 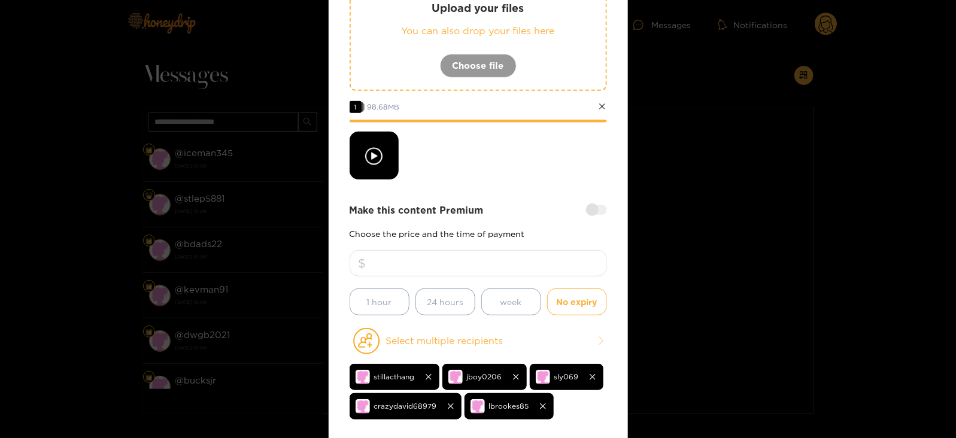 What do you see at coordinates (509, 406) in the screenshot?
I see `span: lbrookes85` at bounding box center [509, 406].